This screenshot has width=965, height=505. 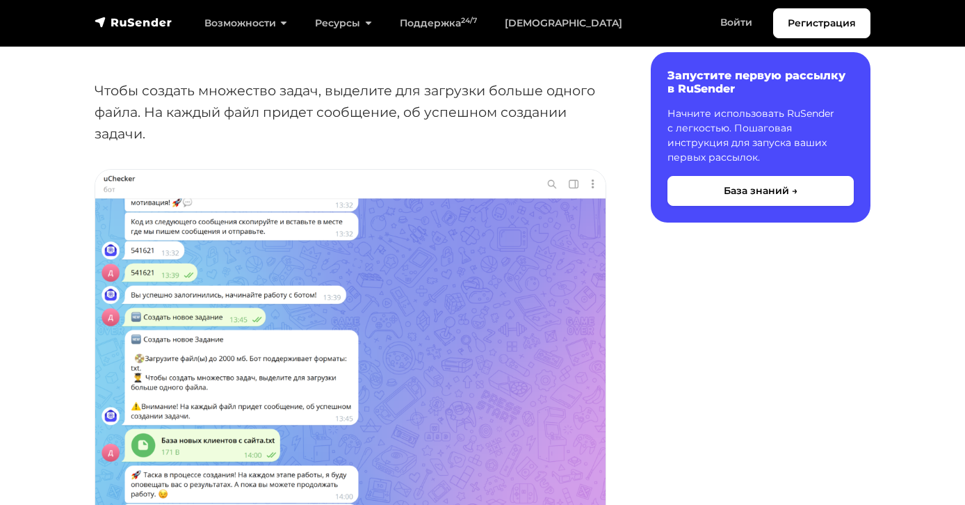 What do you see at coordinates (438, 23) in the screenshot?
I see `a: Поддержка24/7` at bounding box center [438, 23].